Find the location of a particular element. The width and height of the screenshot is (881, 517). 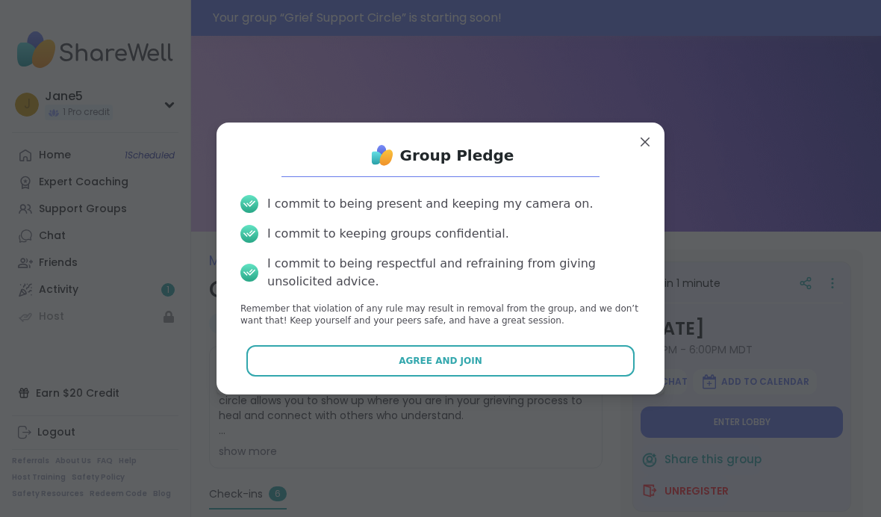

div: I commit to being respectful and refraining from giving unsolicited advice. is located at coordinates (454, 273).